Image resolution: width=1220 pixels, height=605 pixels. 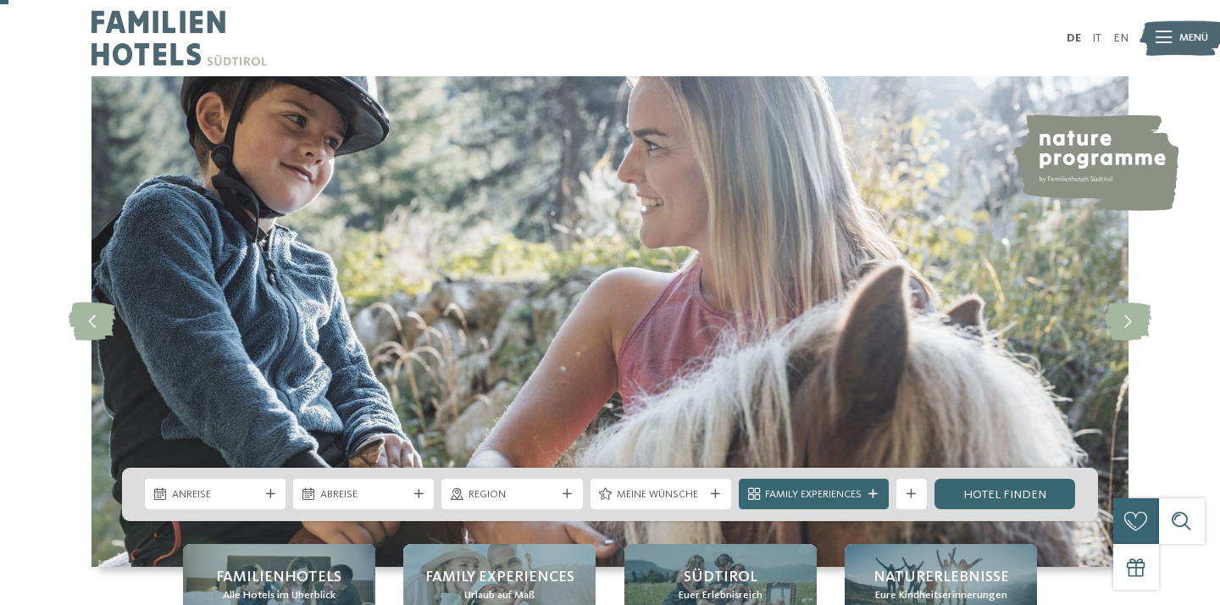 I want to click on span: Menü, so click(x=1194, y=38).